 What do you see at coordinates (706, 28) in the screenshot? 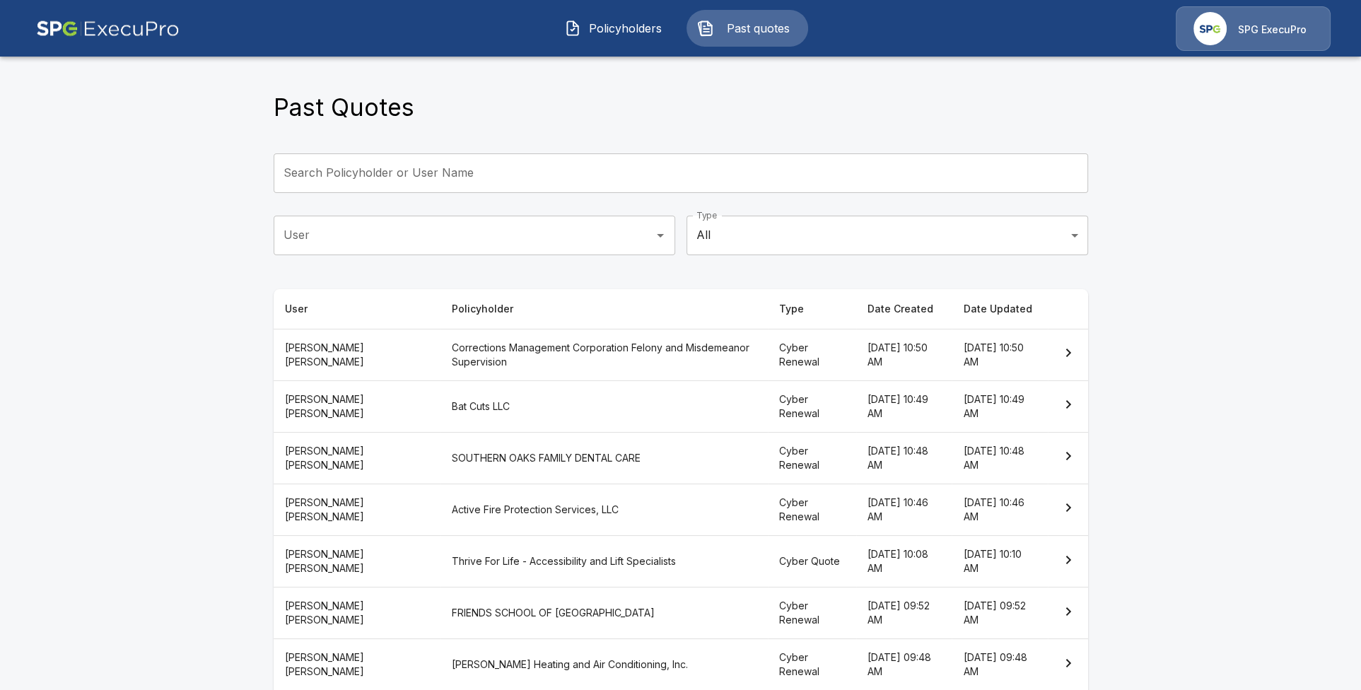
I see `img: Past quotes Icon` at bounding box center [706, 28].